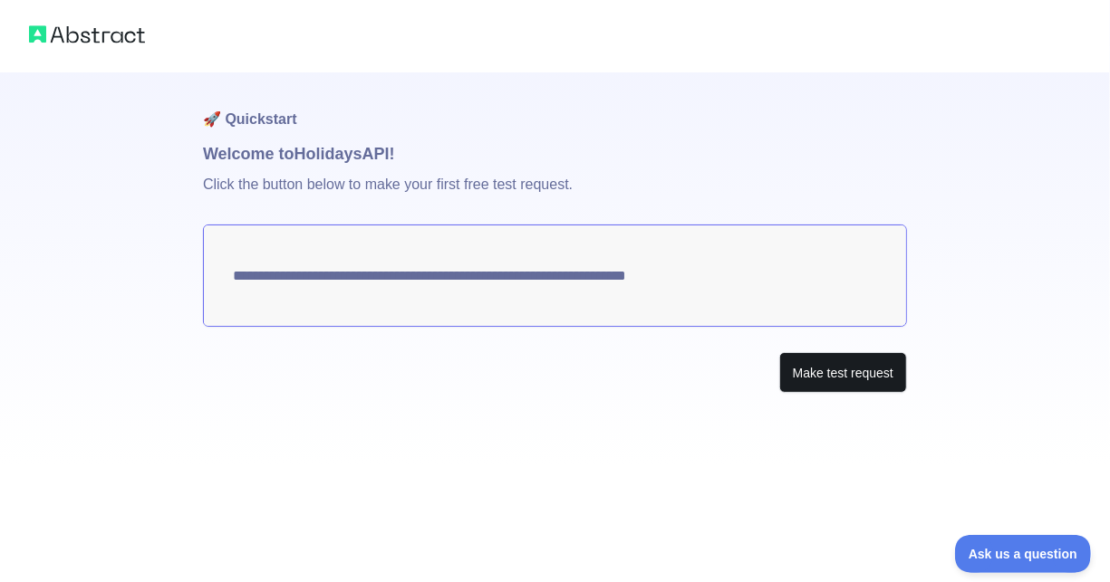 This screenshot has height=582, width=1110. I want to click on button: Make test request, so click(842, 372).